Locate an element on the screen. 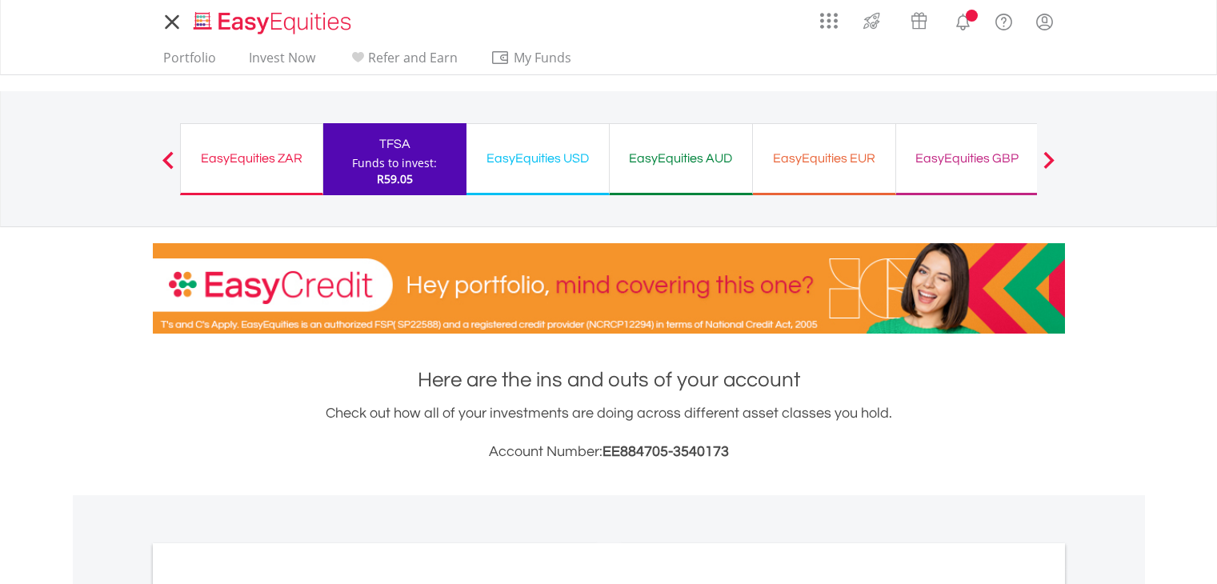 This screenshot has width=1217, height=584. div: EasyEquities ZAR is located at coordinates (251, 158).